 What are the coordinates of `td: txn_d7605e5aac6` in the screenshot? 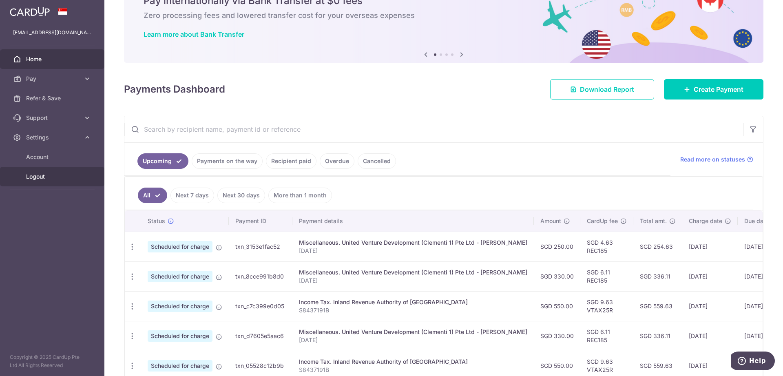 It's located at (260, 336).